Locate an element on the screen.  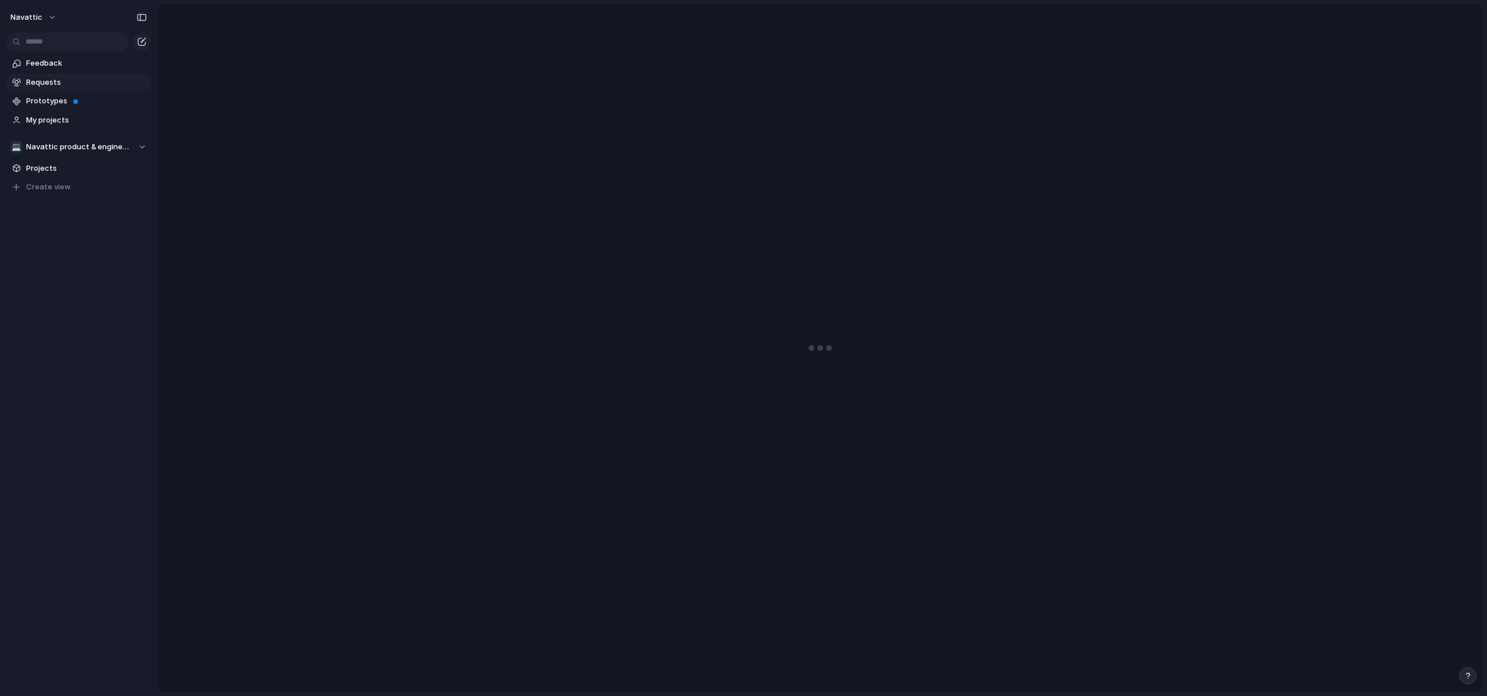
button: Create view is located at coordinates (78, 187).